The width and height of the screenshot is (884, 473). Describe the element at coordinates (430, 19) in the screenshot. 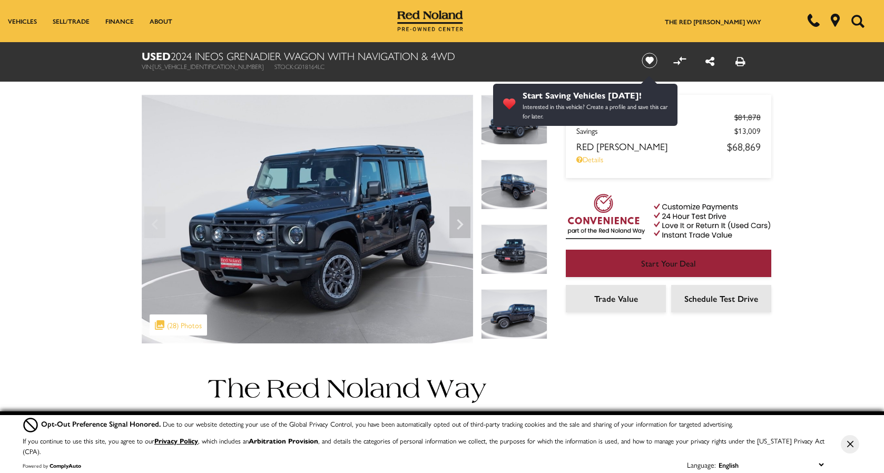

I see `a: Red Noland Pre-Owned` at that location.